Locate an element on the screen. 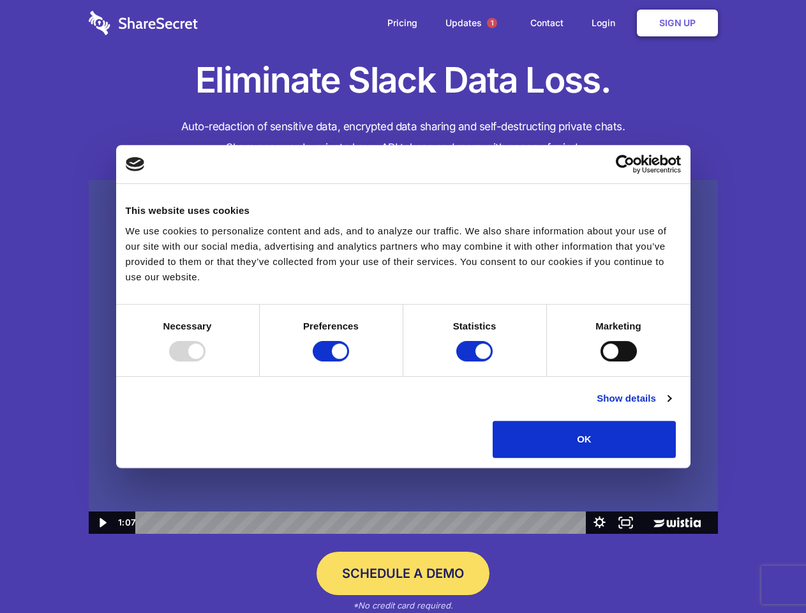 The image size is (806, 613). a: Contact is located at coordinates (547, 23).